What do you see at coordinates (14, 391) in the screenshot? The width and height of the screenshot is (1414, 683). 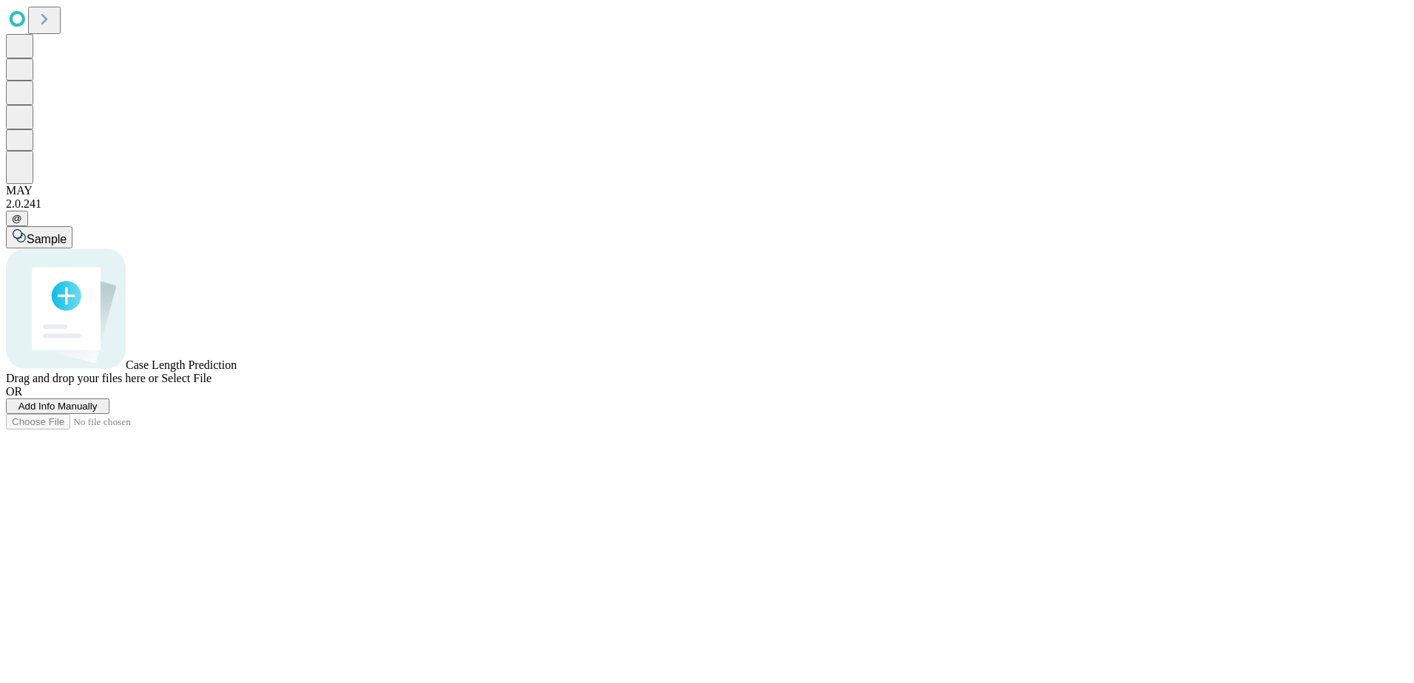 I see `span: OR` at bounding box center [14, 391].